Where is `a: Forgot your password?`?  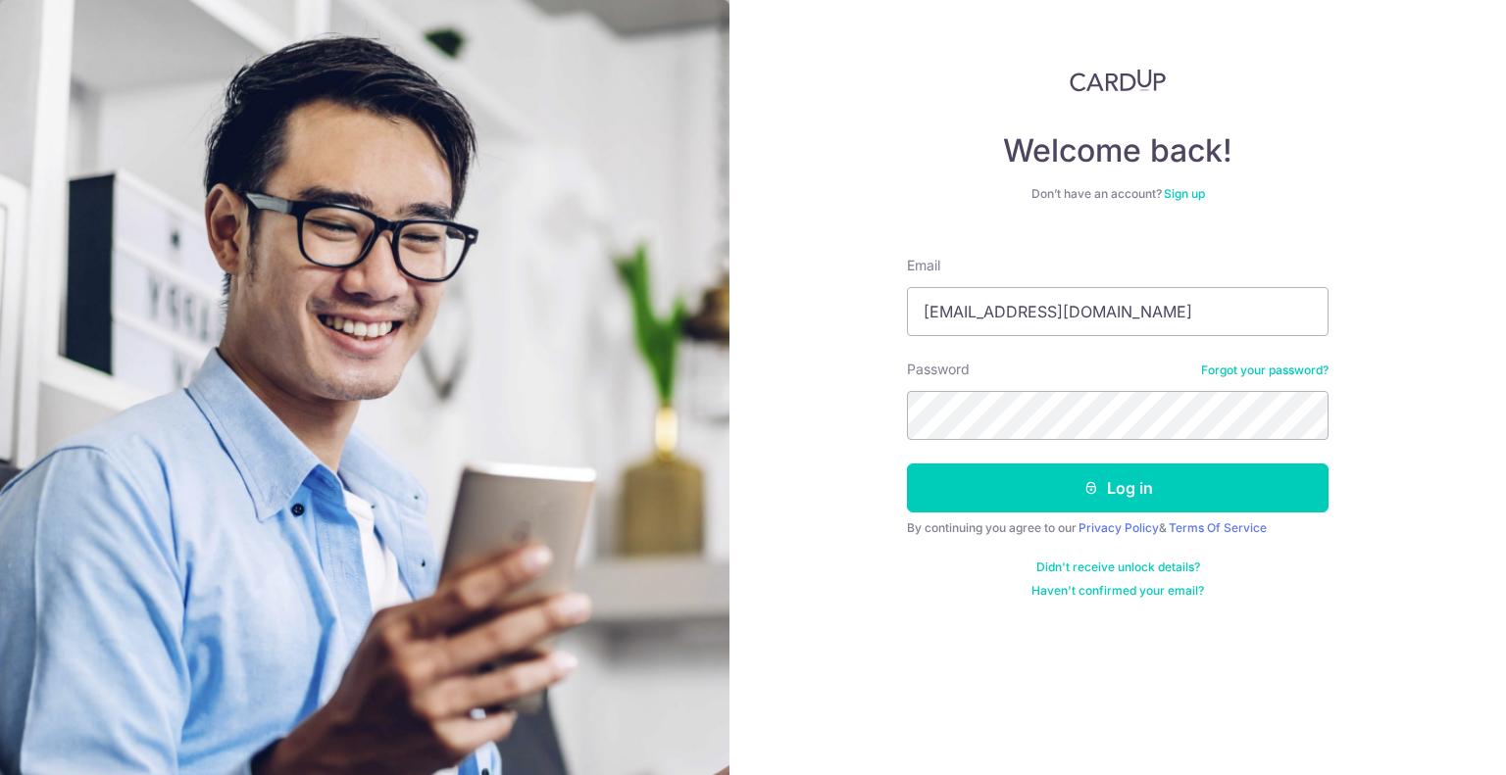
a: Forgot your password? is located at coordinates (1265, 371).